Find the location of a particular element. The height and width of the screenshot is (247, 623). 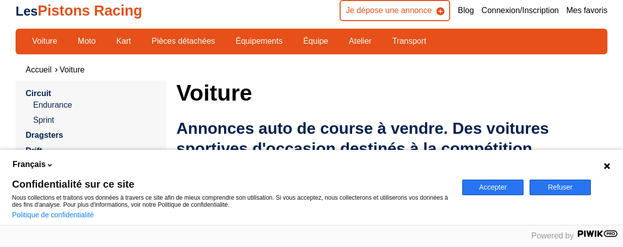

a: Transport is located at coordinates (409, 41).